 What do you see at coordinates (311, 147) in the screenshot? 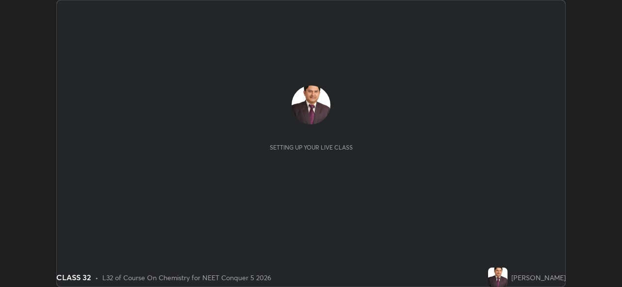
I see `div: Setting up your live class` at bounding box center [311, 147].